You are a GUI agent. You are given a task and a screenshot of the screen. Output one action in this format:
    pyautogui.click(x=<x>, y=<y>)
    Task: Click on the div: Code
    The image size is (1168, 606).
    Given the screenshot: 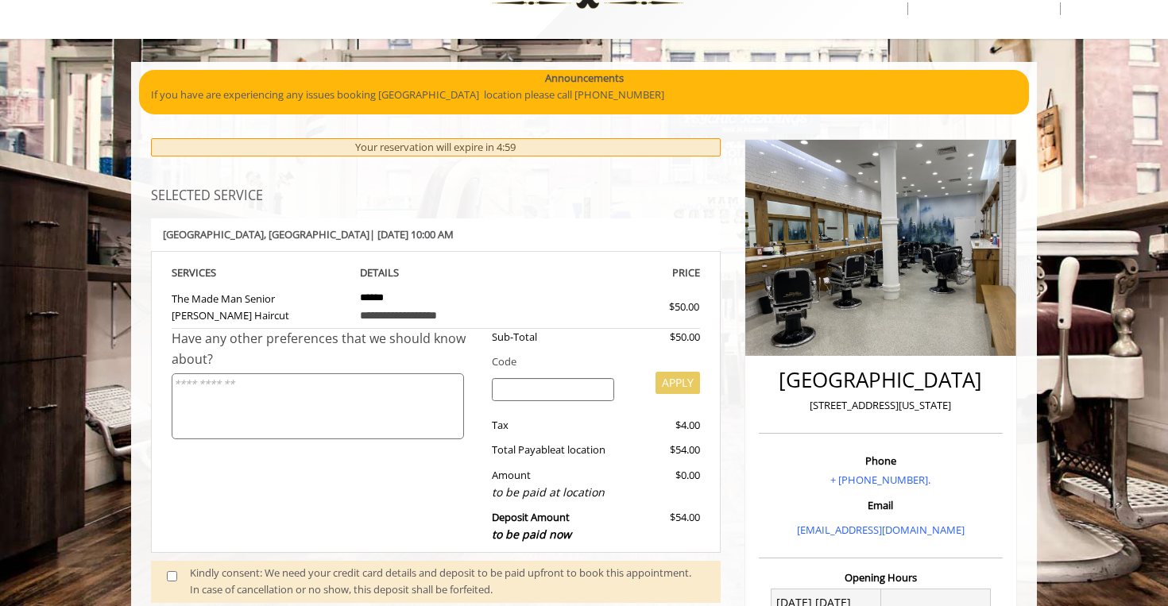 What is the action you would take?
    pyautogui.click(x=590, y=362)
    